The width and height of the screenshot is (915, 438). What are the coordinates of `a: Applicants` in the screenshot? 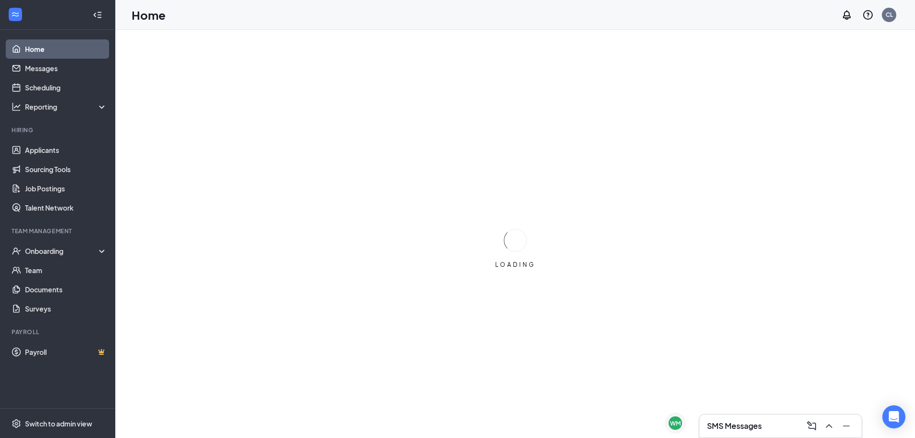 It's located at (66, 150).